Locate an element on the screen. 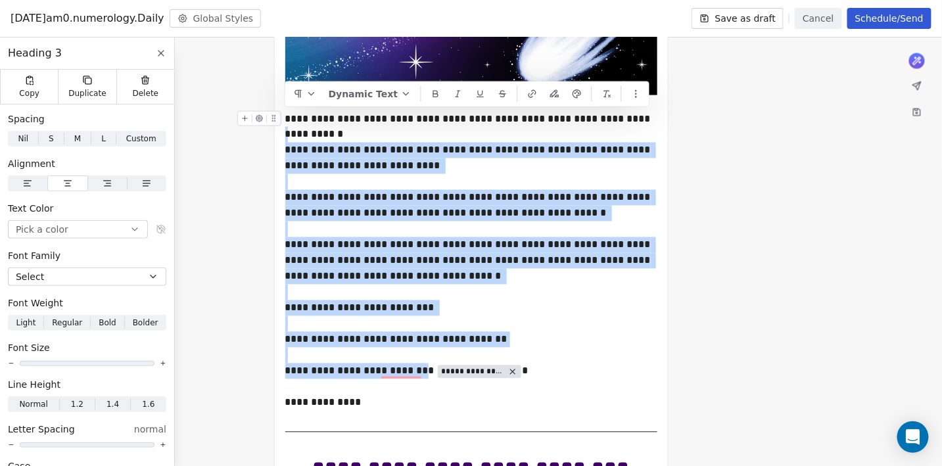  span: Line Height is located at coordinates (34, 385).